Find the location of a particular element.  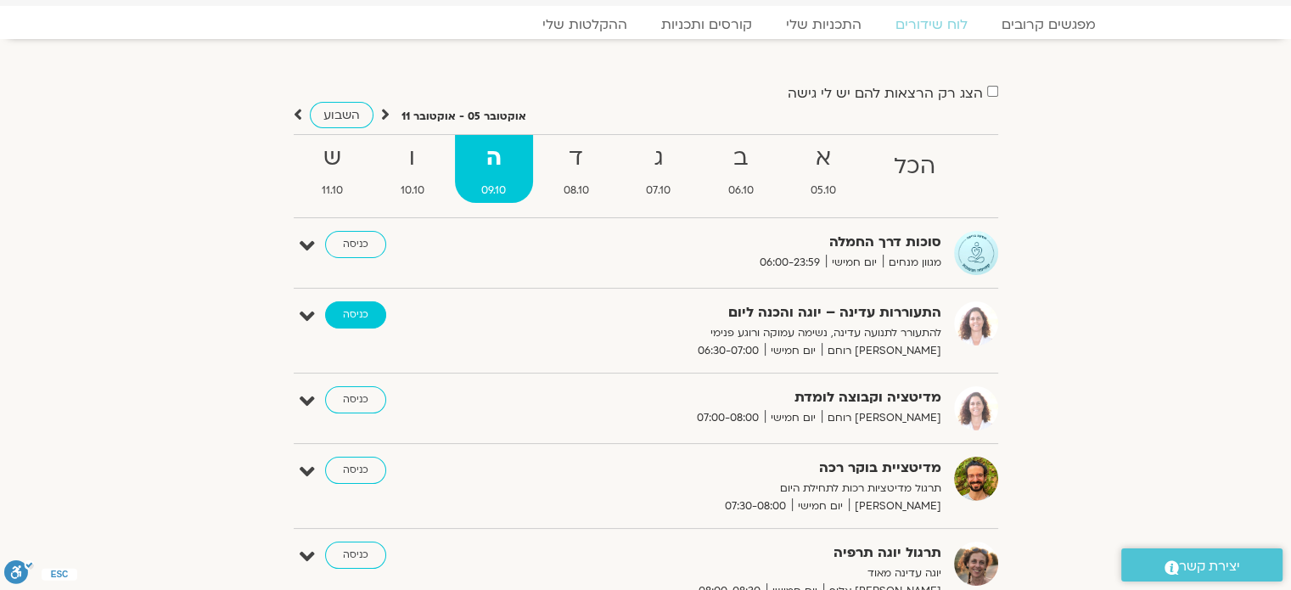

strong: סוכות דרך החמלה is located at coordinates (733, 242).